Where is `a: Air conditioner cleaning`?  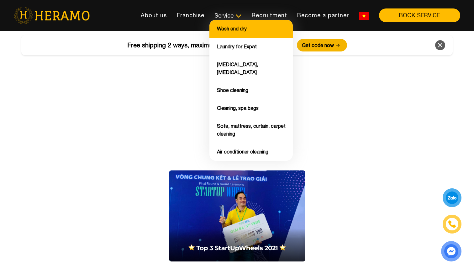
a: Air conditioner cleaning is located at coordinates (243, 151).